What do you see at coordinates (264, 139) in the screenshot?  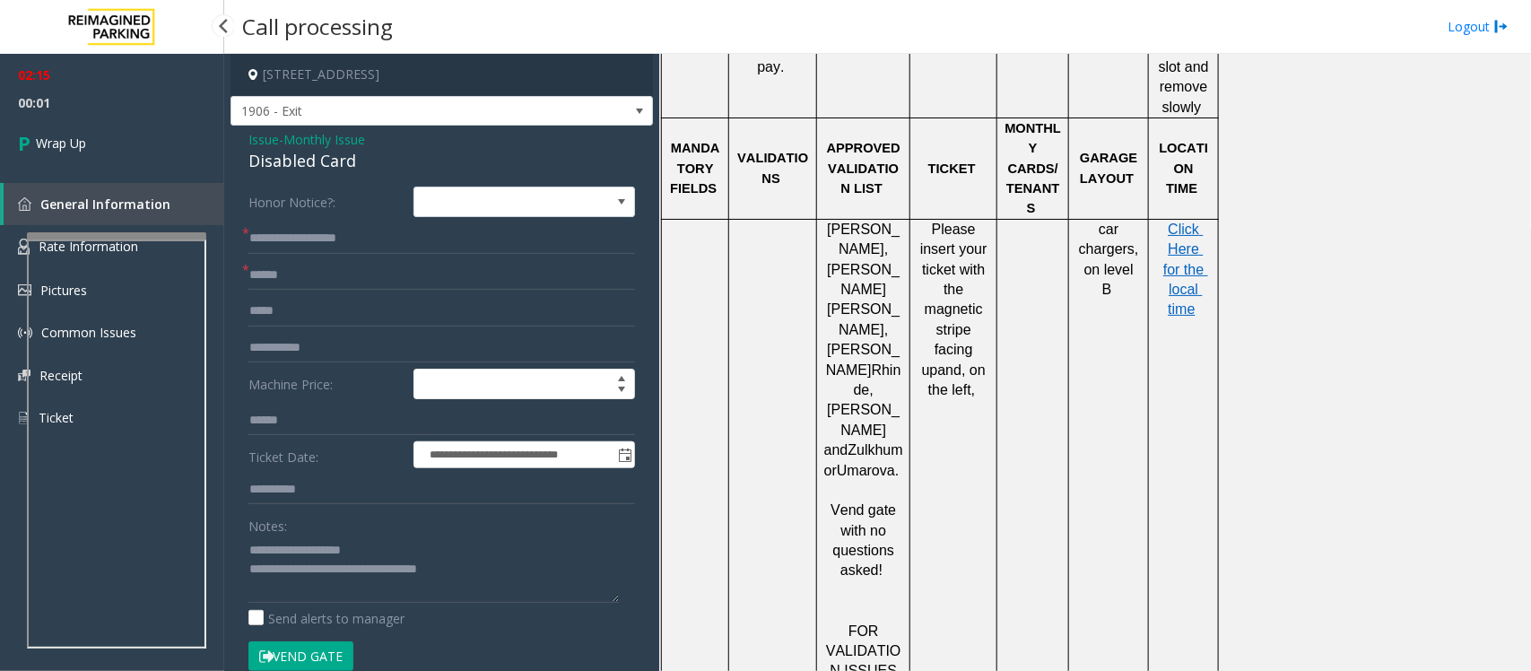 I see `span: Issue` at bounding box center [264, 139].